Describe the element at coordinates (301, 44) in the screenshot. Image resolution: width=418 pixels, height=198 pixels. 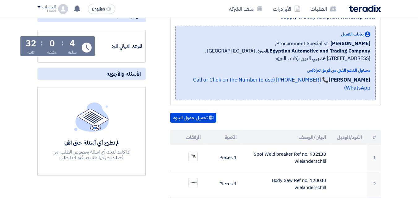
I see `span: Procurement Specialist,` at that location.